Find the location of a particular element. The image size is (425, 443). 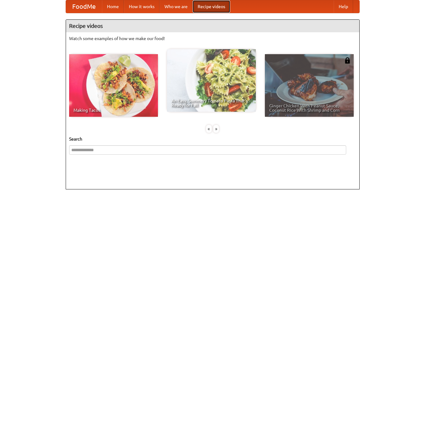

a: Home is located at coordinates (113, 7).